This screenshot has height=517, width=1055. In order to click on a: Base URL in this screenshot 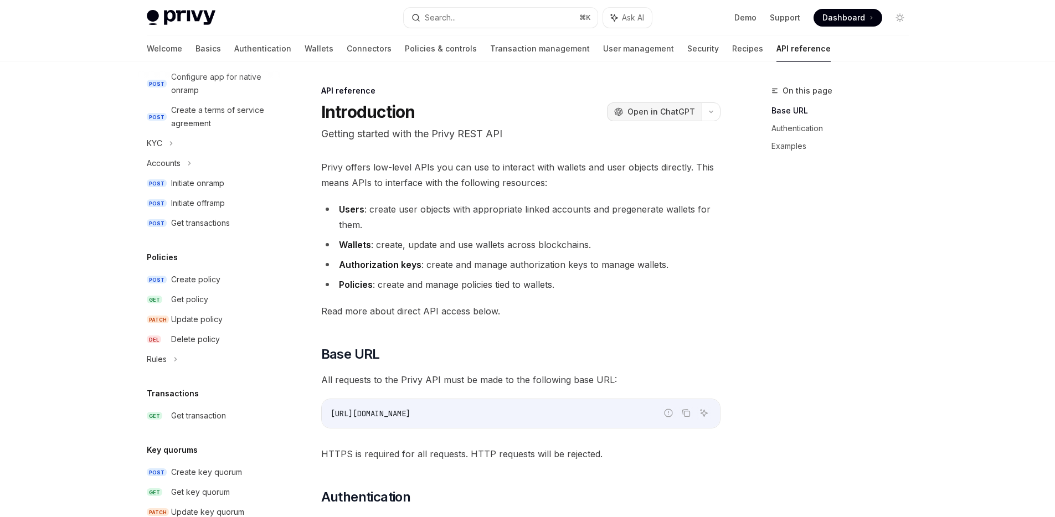, I will do `click(844, 111)`.